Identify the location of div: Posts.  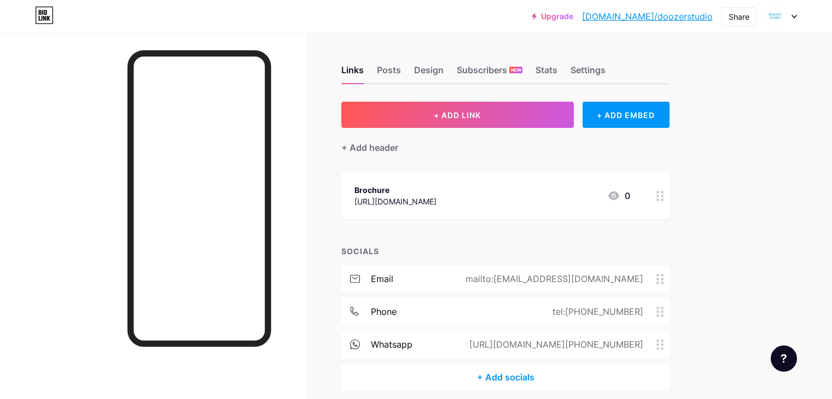
(389, 73).